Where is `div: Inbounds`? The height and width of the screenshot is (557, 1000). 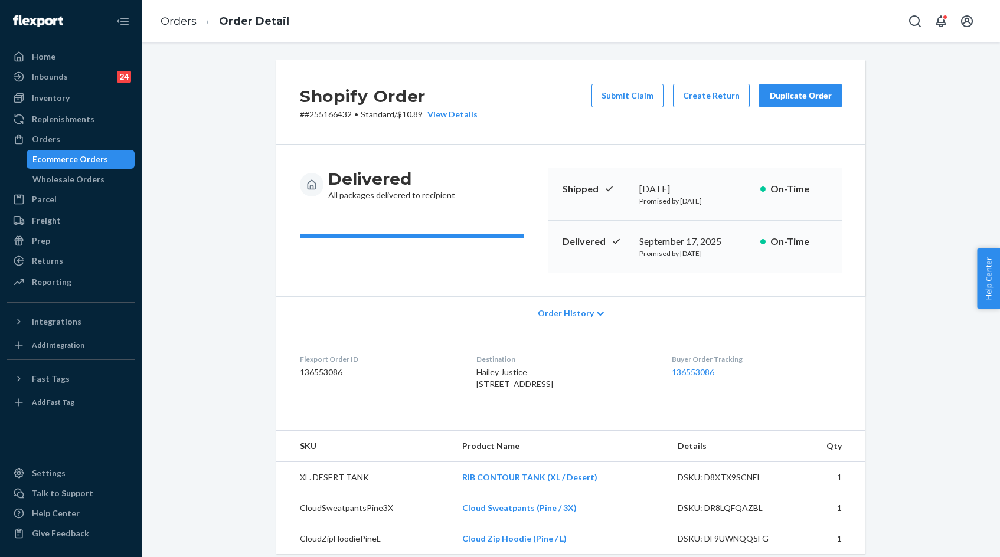 div: Inbounds is located at coordinates (50, 77).